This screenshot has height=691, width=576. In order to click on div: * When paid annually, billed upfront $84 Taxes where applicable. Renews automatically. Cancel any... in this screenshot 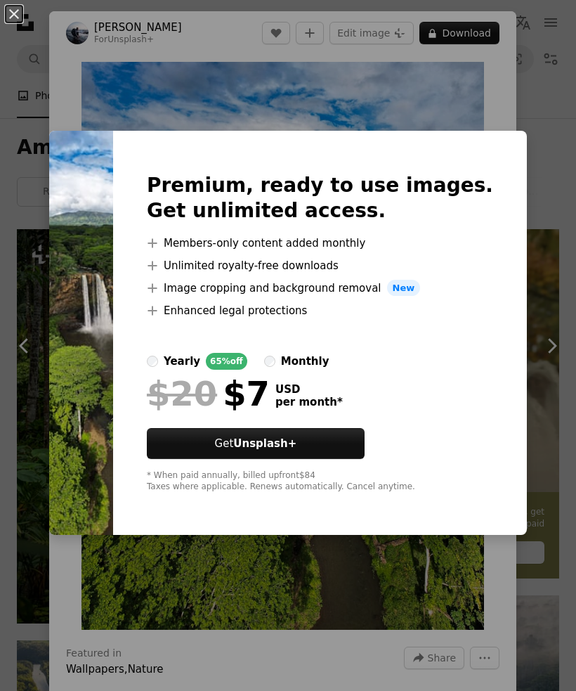, I will do `click(320, 481)`.